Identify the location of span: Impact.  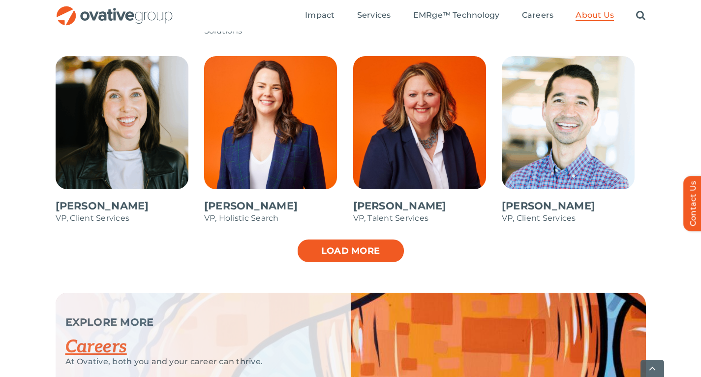
(320, 15).